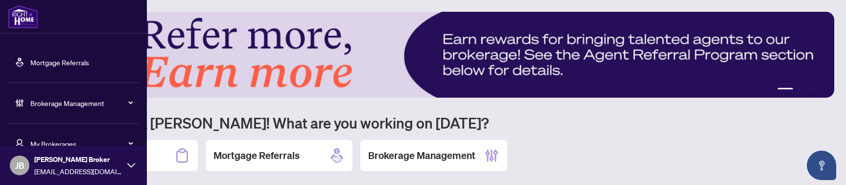 This screenshot has height=185, width=846. What do you see at coordinates (81, 143) in the screenshot?
I see `span: My Brokerages` at bounding box center [81, 143].